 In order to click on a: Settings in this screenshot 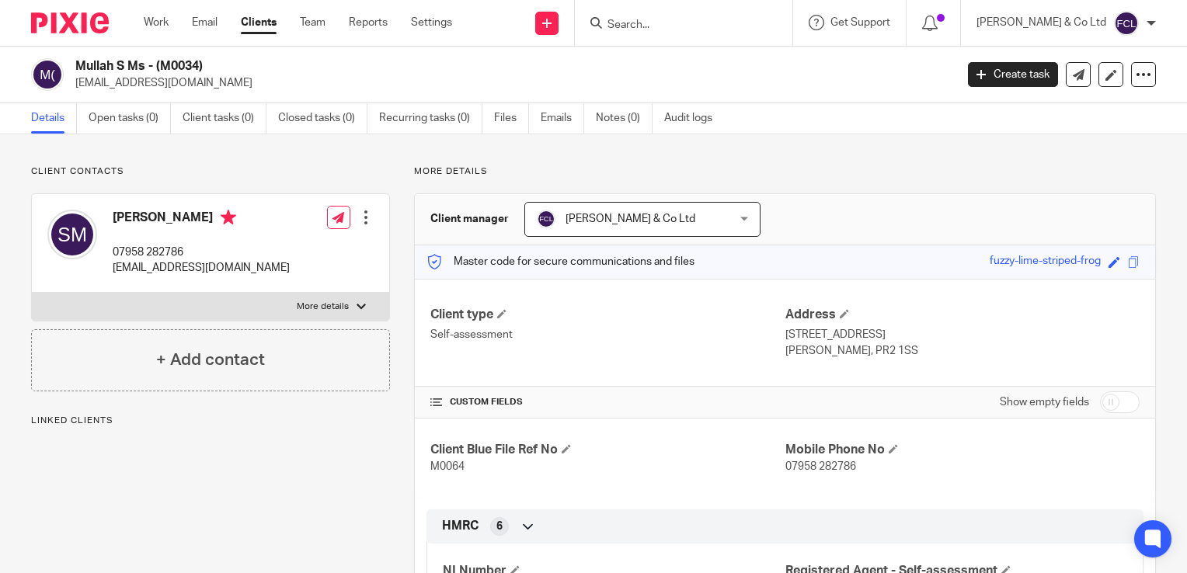, I will do `click(431, 23)`.